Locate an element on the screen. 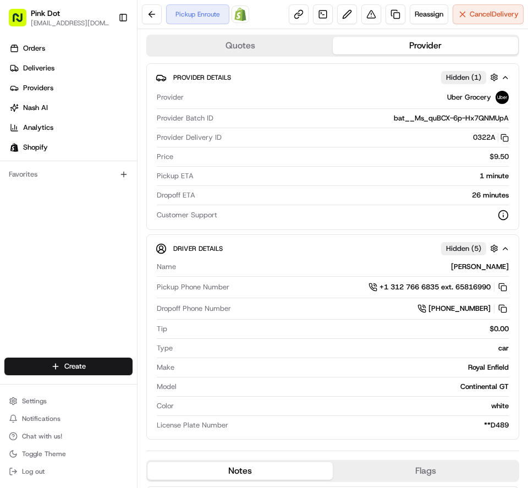 The height and width of the screenshot is (488, 528). div: 1 minute is located at coordinates (353, 176).